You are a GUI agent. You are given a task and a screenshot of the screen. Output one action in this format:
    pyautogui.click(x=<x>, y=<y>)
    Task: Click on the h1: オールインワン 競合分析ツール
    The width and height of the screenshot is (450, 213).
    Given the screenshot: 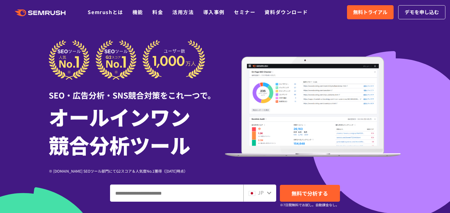 What is the action you would take?
    pyautogui.click(x=137, y=131)
    